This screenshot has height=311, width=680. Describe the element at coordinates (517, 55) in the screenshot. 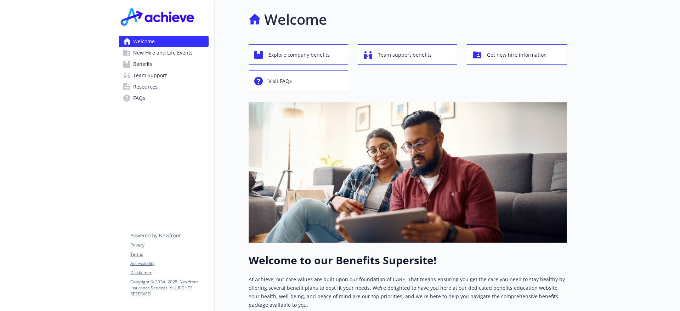

I see `button: Get new hire information` at that location.